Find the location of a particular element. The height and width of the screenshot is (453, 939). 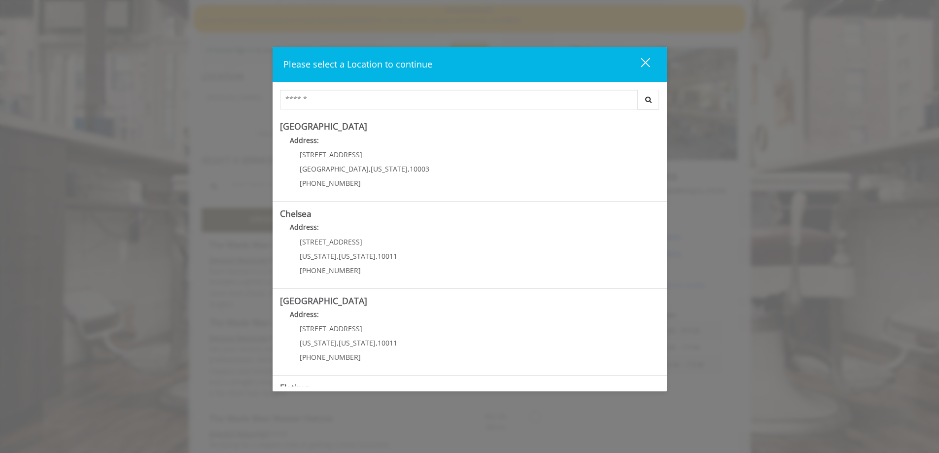

button: close dialog is located at coordinates (640, 64).